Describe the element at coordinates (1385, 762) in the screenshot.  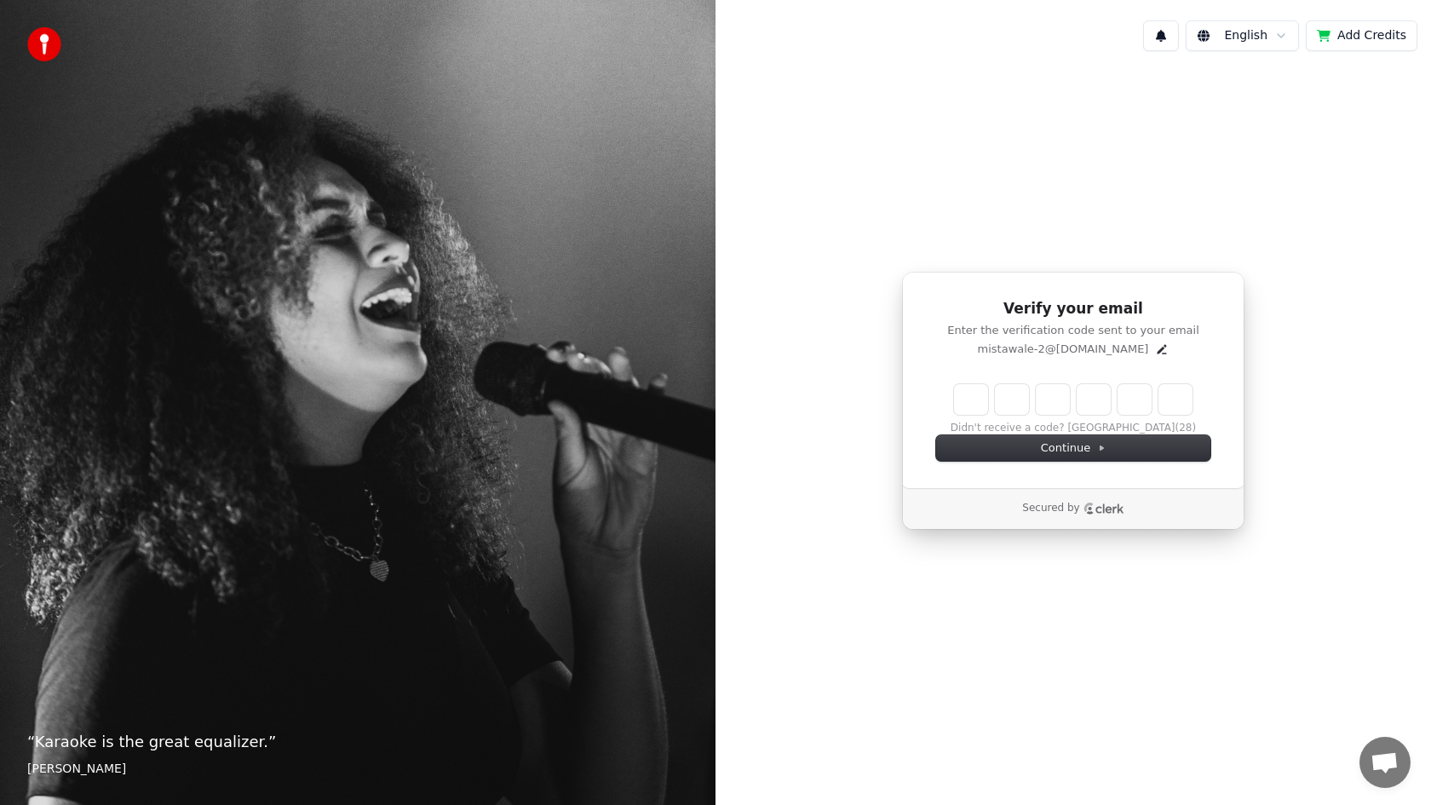
I see `a: Open chat` at that location.